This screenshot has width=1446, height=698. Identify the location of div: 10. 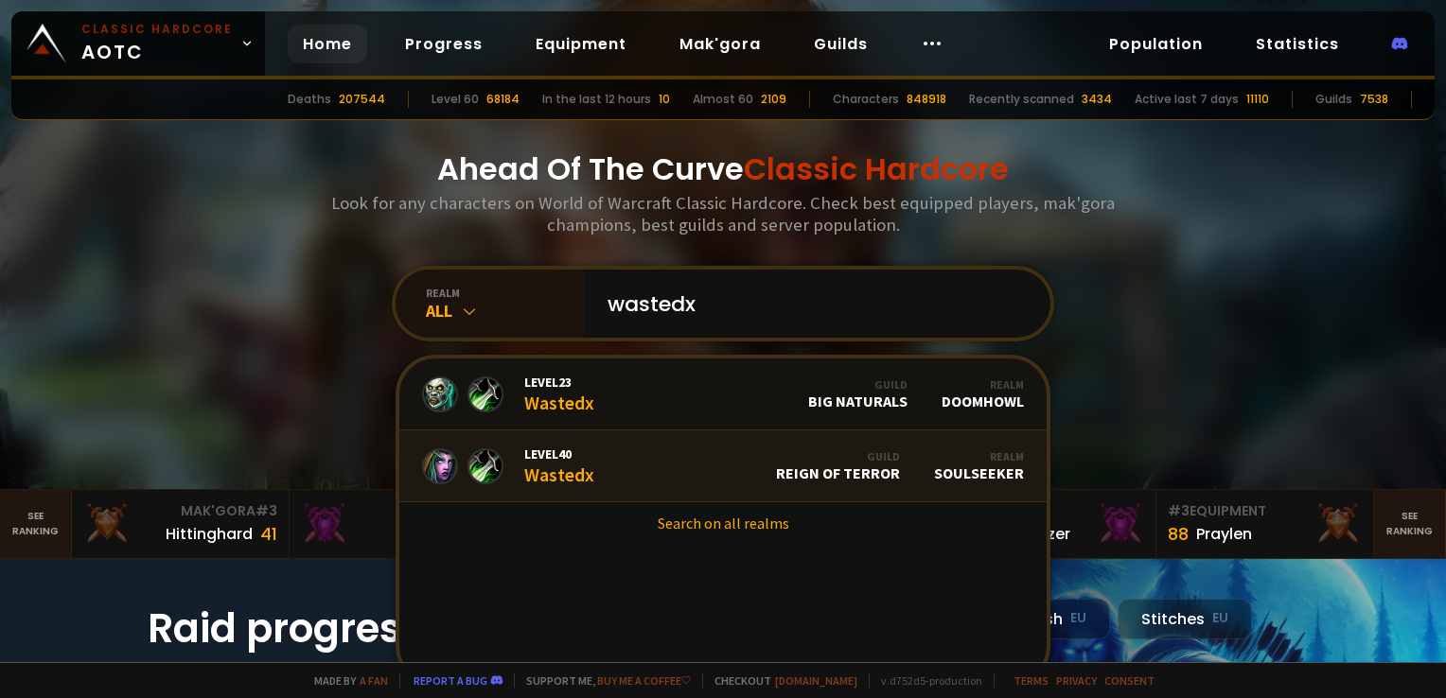
(664, 99).